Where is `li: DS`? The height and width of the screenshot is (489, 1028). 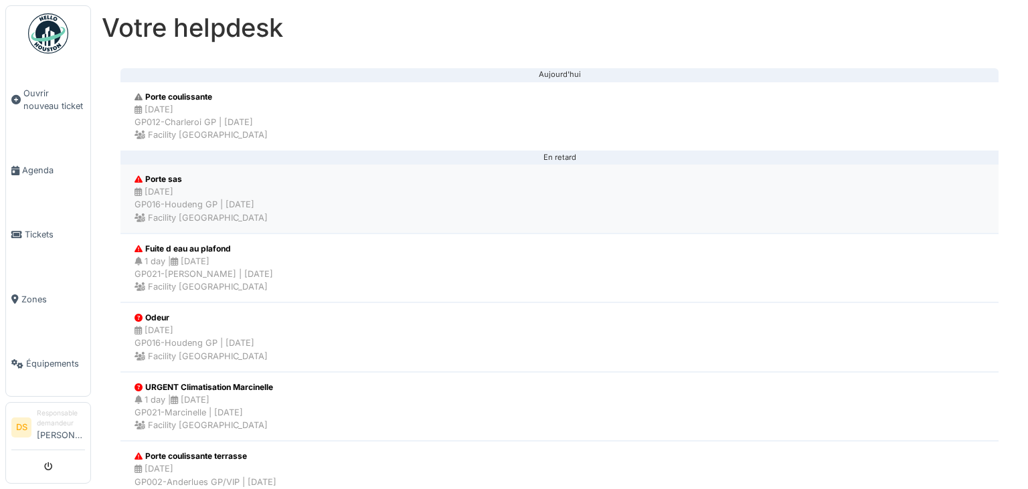
li: DS is located at coordinates (21, 428).